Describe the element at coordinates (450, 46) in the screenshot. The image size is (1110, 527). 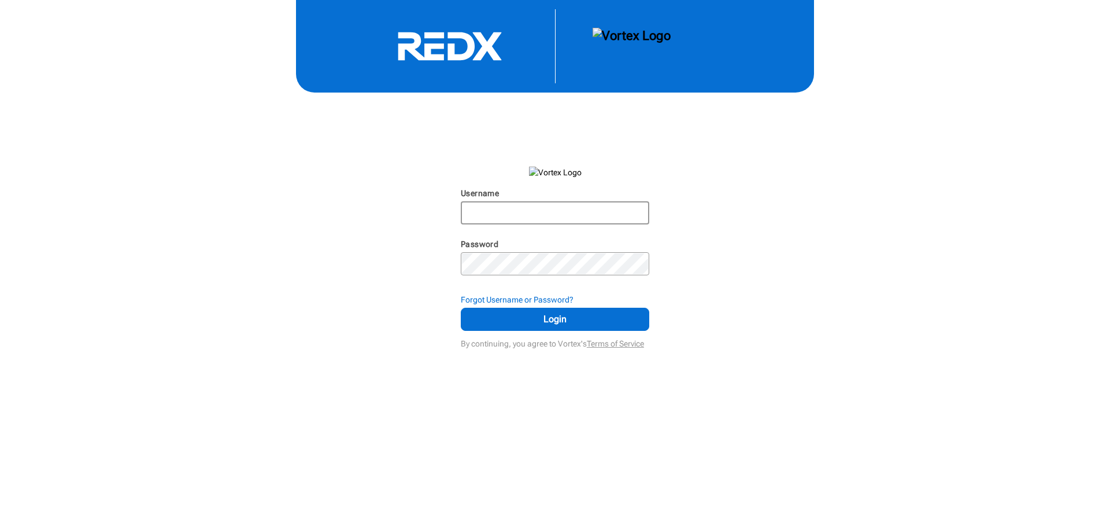
I see `svg: RedX Logo` at that location.